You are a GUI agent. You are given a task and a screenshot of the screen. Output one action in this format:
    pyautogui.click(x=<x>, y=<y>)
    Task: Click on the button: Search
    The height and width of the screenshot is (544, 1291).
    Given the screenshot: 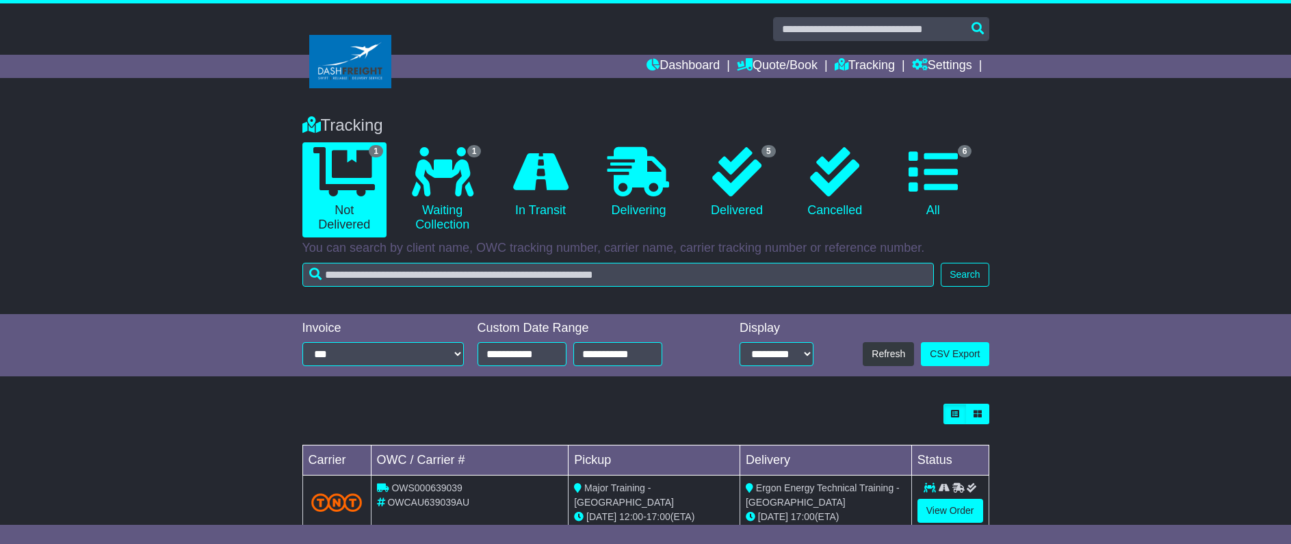 What is the action you would take?
    pyautogui.click(x=965, y=274)
    